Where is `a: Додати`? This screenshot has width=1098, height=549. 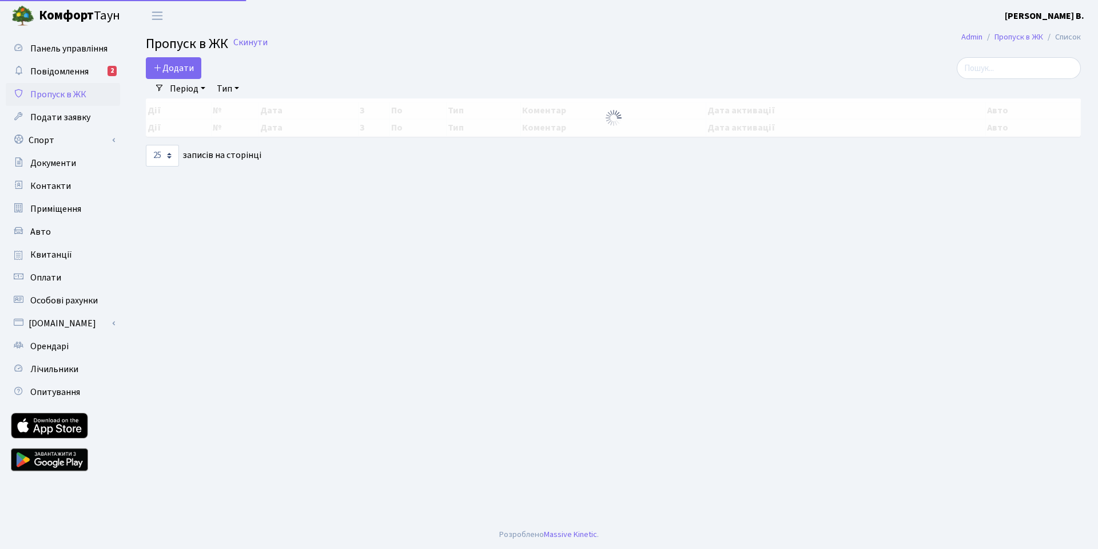
a: Додати is located at coordinates (173, 68).